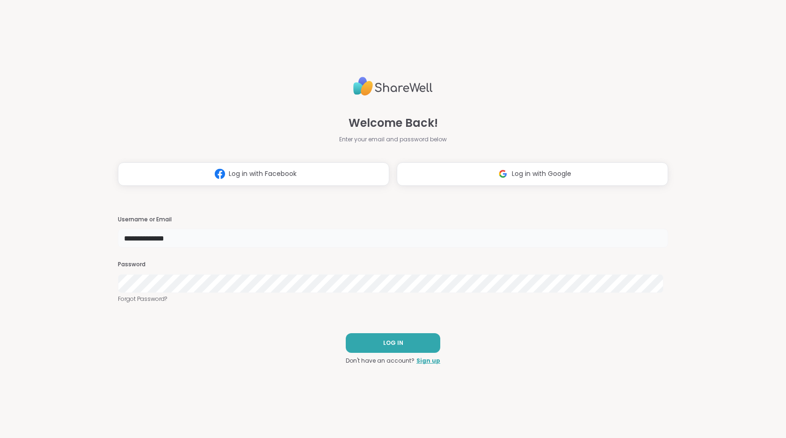 The width and height of the screenshot is (786, 438). I want to click on h3: Password, so click(393, 264).